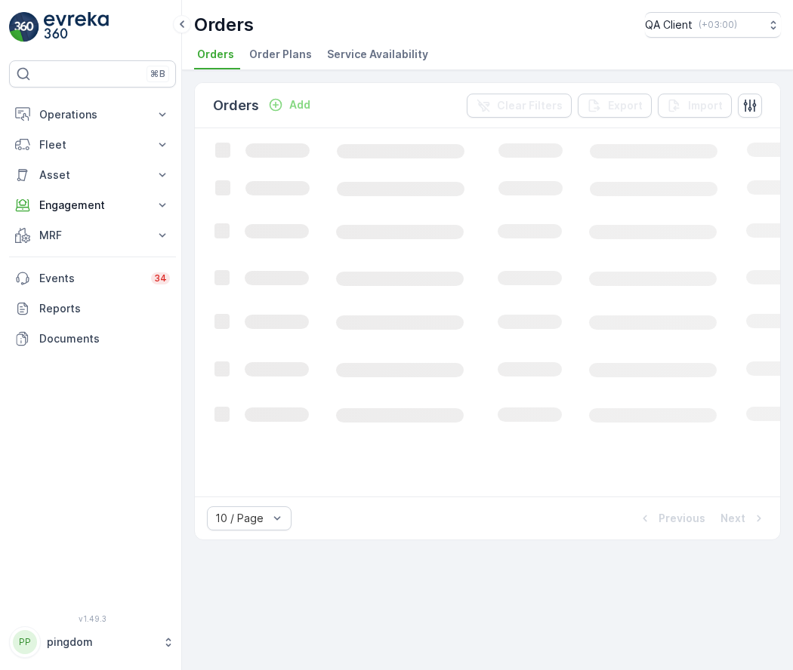 This screenshot has height=670, width=793. What do you see at coordinates (92, 643) in the screenshot?
I see `button: PPpingdom` at bounding box center [92, 643].